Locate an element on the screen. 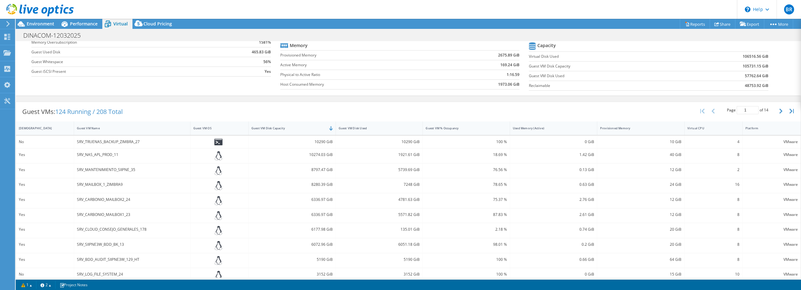 The image size is (801, 290). b: 1:16.59 is located at coordinates (513, 75).